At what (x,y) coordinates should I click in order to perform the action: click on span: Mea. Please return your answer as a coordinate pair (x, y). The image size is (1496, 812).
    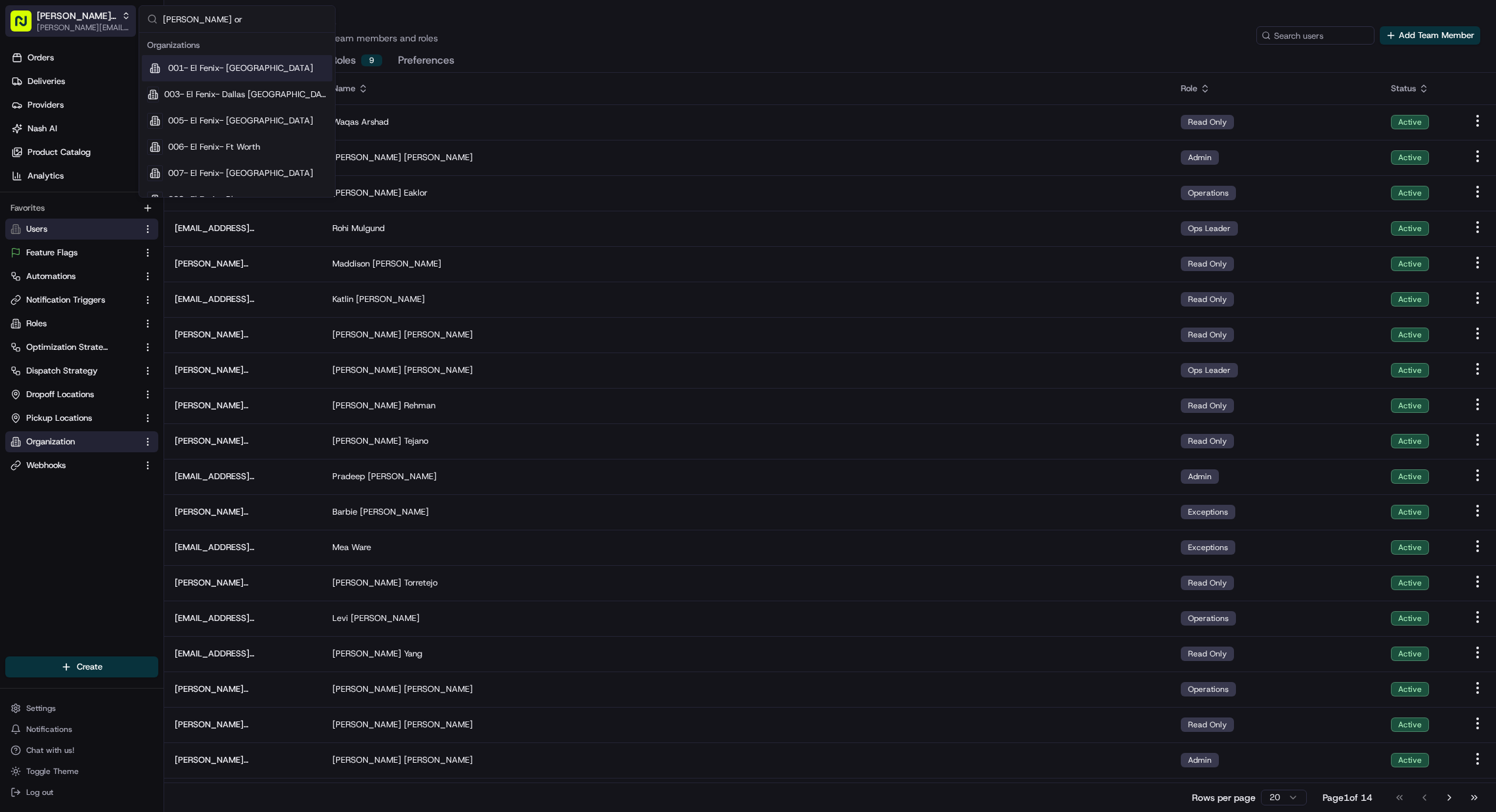
    Looking at the image, I should click on (340, 548).